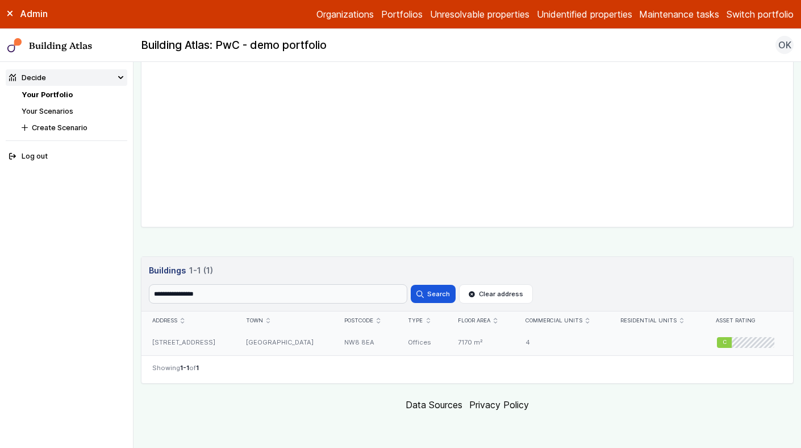  I want to click on div: Commercial units, so click(562, 320).